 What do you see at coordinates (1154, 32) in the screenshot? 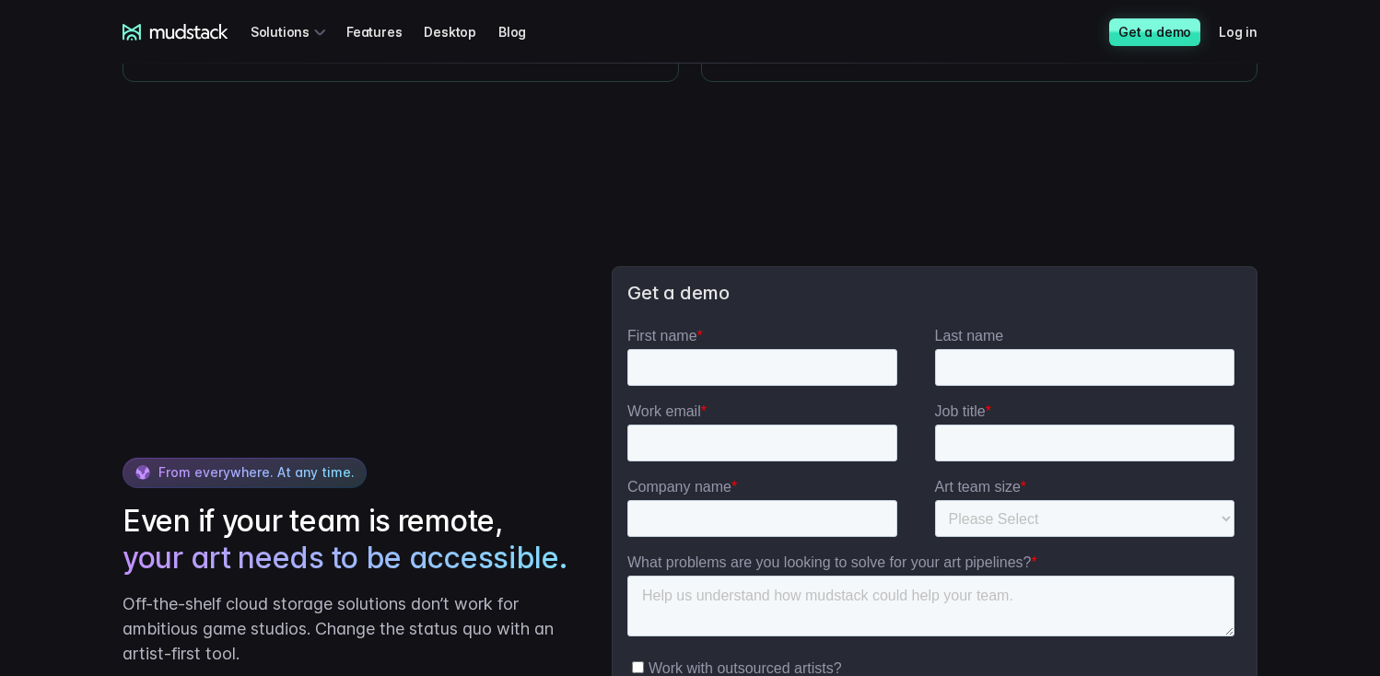
I see `a: Get a demo` at bounding box center [1154, 32].